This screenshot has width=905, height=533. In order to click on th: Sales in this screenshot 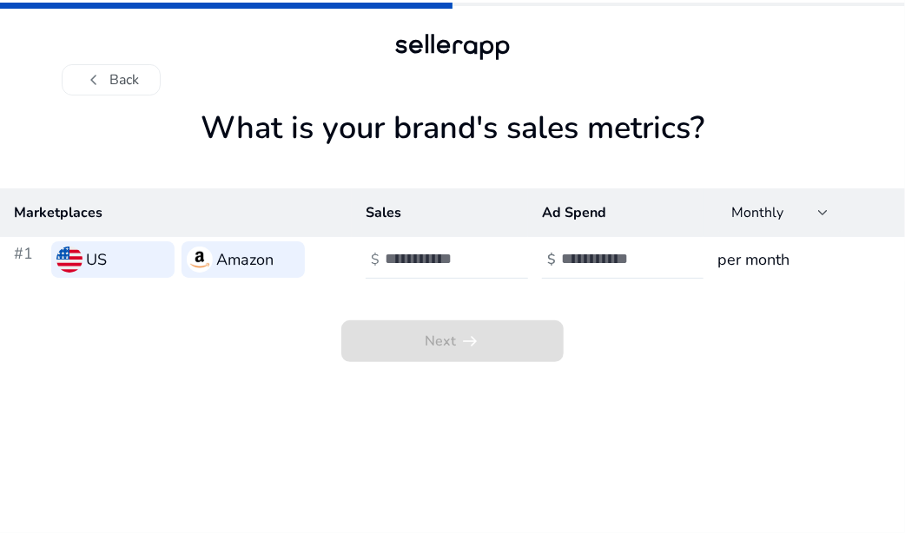, I will do `click(439, 213)`.